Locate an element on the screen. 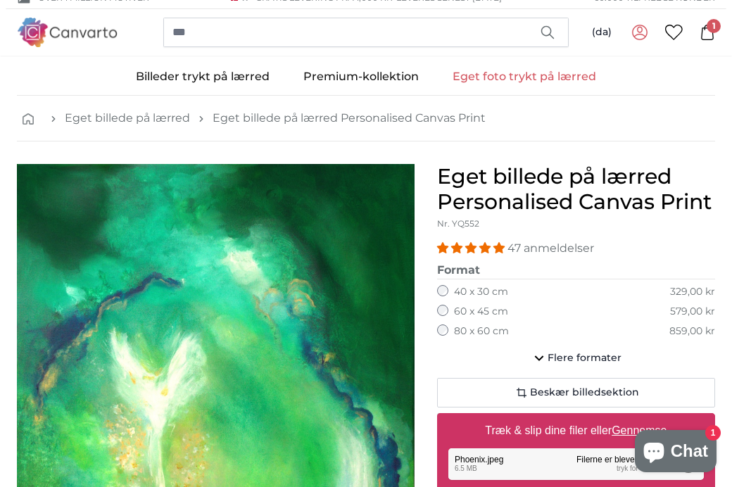 The width and height of the screenshot is (732, 487). div: 579,00 kr is located at coordinates (693, 312).